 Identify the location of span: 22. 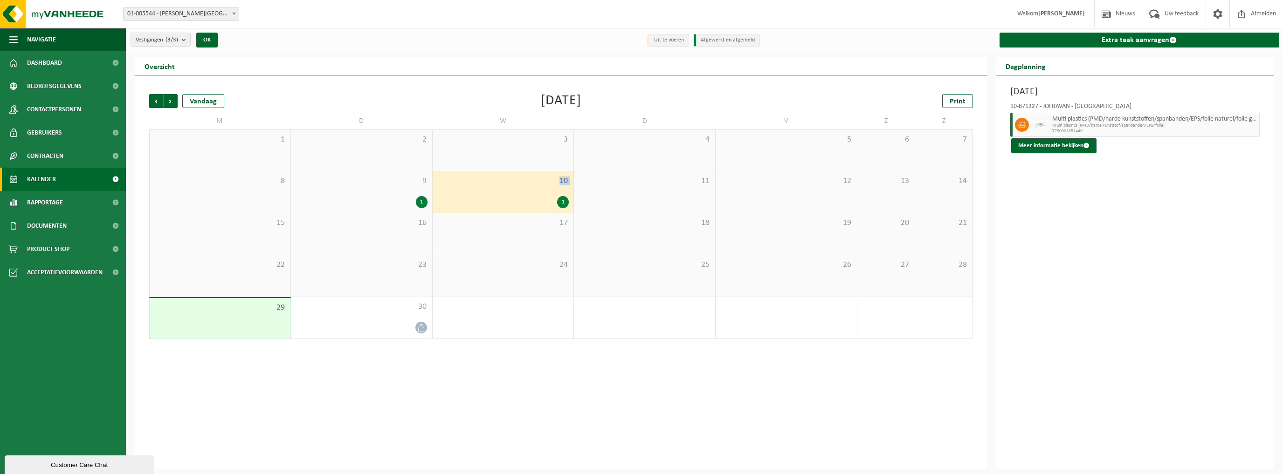
(220, 265).